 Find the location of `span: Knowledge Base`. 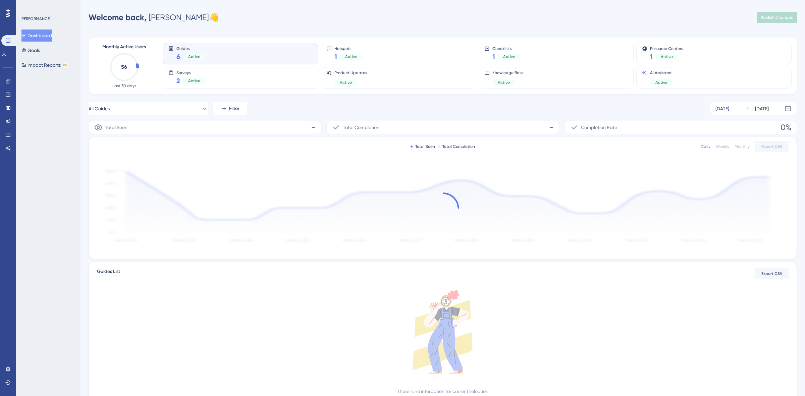

span: Knowledge Base is located at coordinates (508, 73).